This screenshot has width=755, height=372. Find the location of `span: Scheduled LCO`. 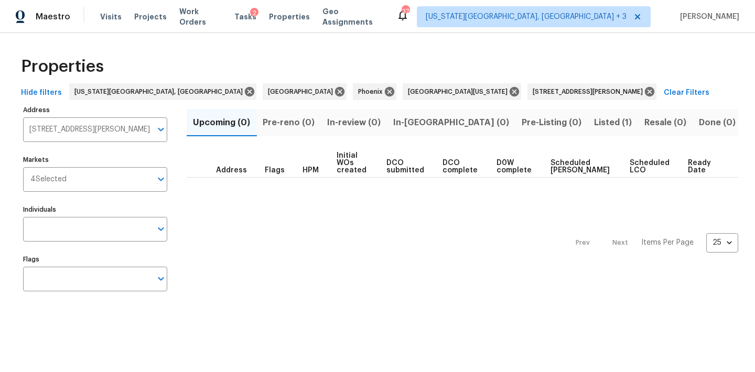

span: Scheduled LCO is located at coordinates (650, 167).